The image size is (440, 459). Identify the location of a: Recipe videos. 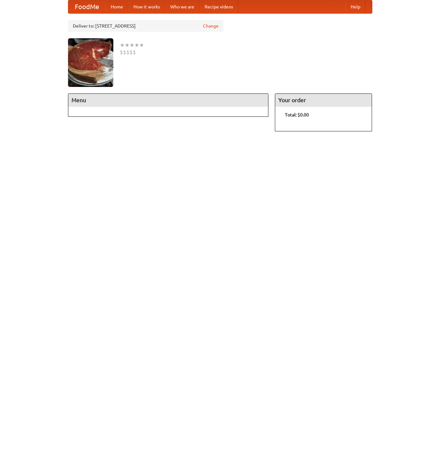
(219, 7).